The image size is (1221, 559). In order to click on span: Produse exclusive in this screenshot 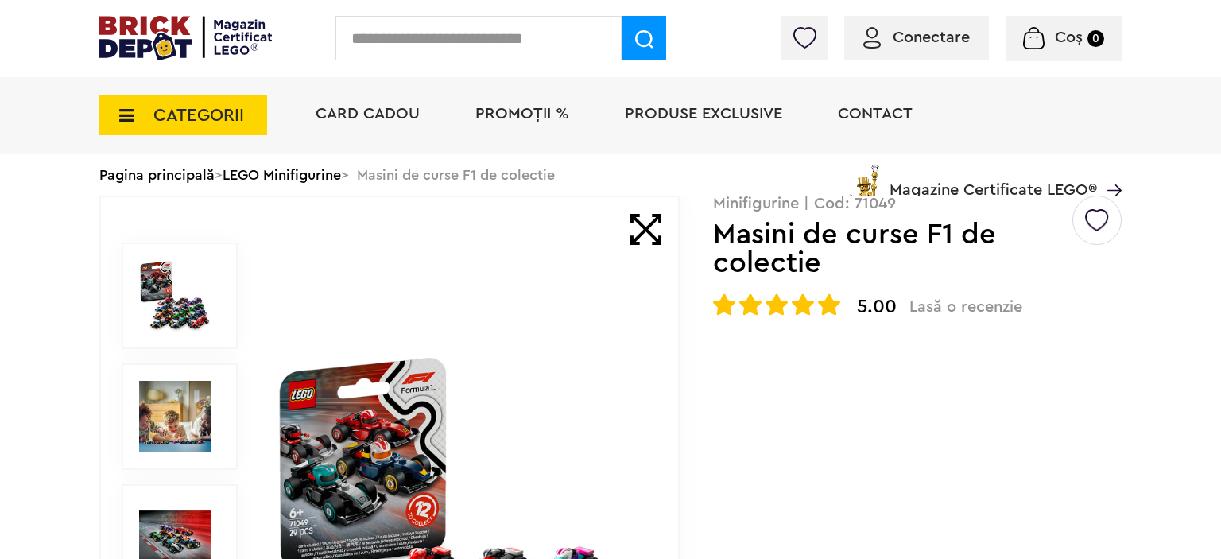, I will do `click(704, 114)`.